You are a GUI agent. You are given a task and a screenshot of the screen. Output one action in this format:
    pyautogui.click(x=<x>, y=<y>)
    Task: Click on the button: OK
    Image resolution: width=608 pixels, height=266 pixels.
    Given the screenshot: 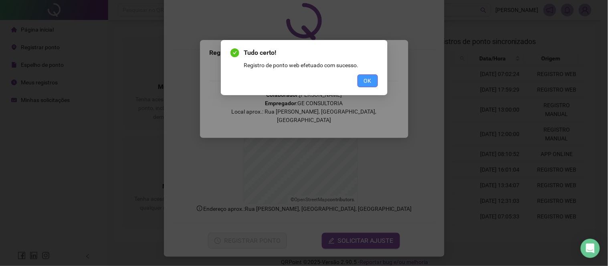 What is the action you would take?
    pyautogui.click(x=367, y=81)
    